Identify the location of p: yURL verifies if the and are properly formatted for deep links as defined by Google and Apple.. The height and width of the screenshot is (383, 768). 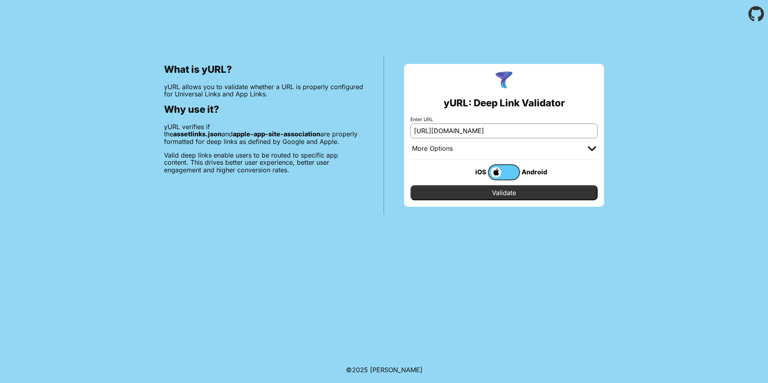
(263, 134).